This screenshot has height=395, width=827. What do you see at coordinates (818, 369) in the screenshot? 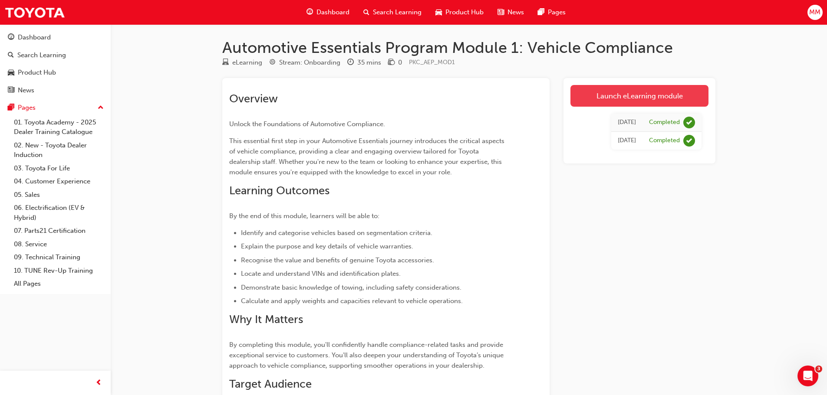
I see `span: 3` at bounding box center [818, 369].